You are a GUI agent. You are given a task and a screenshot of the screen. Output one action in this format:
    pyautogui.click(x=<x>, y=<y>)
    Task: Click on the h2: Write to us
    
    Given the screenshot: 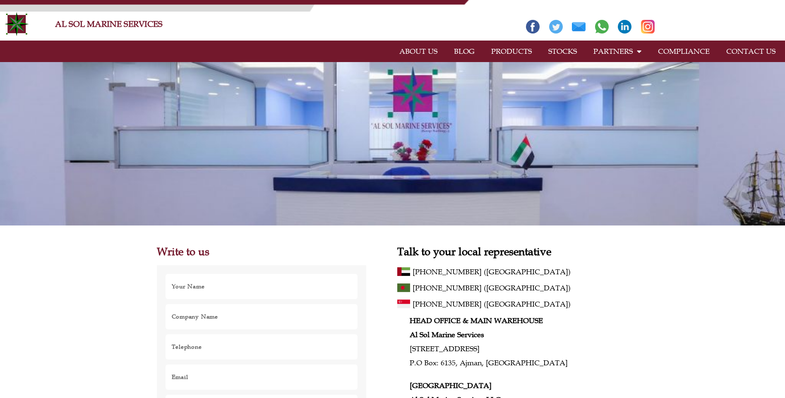 What is the action you would take?
    pyautogui.click(x=261, y=252)
    